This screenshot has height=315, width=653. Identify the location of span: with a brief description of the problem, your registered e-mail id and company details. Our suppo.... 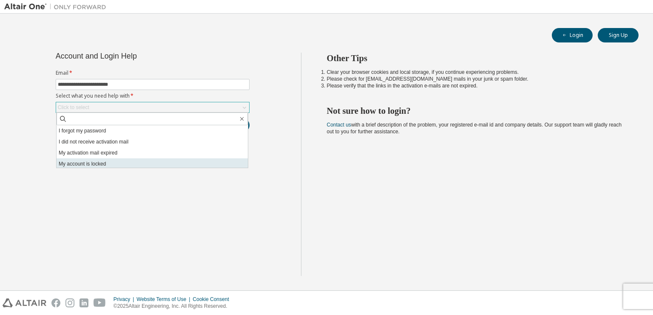
(474, 128).